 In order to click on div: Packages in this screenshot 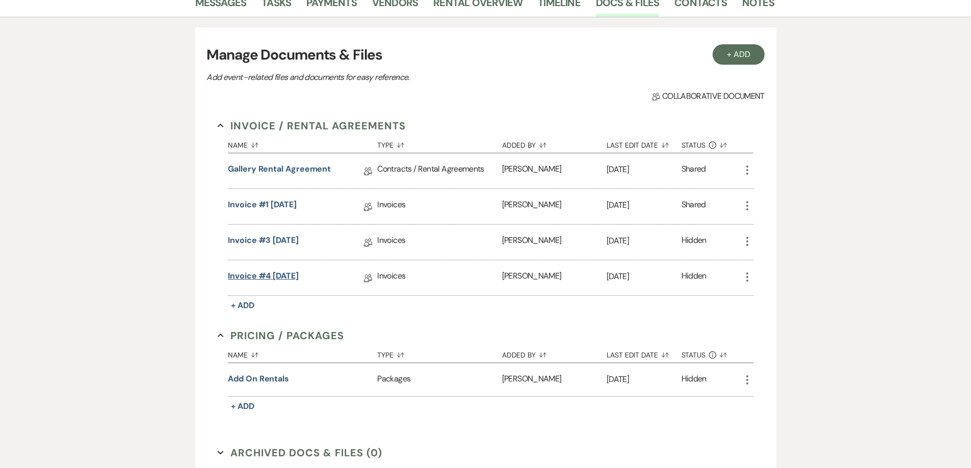, I will do `click(439, 380)`.